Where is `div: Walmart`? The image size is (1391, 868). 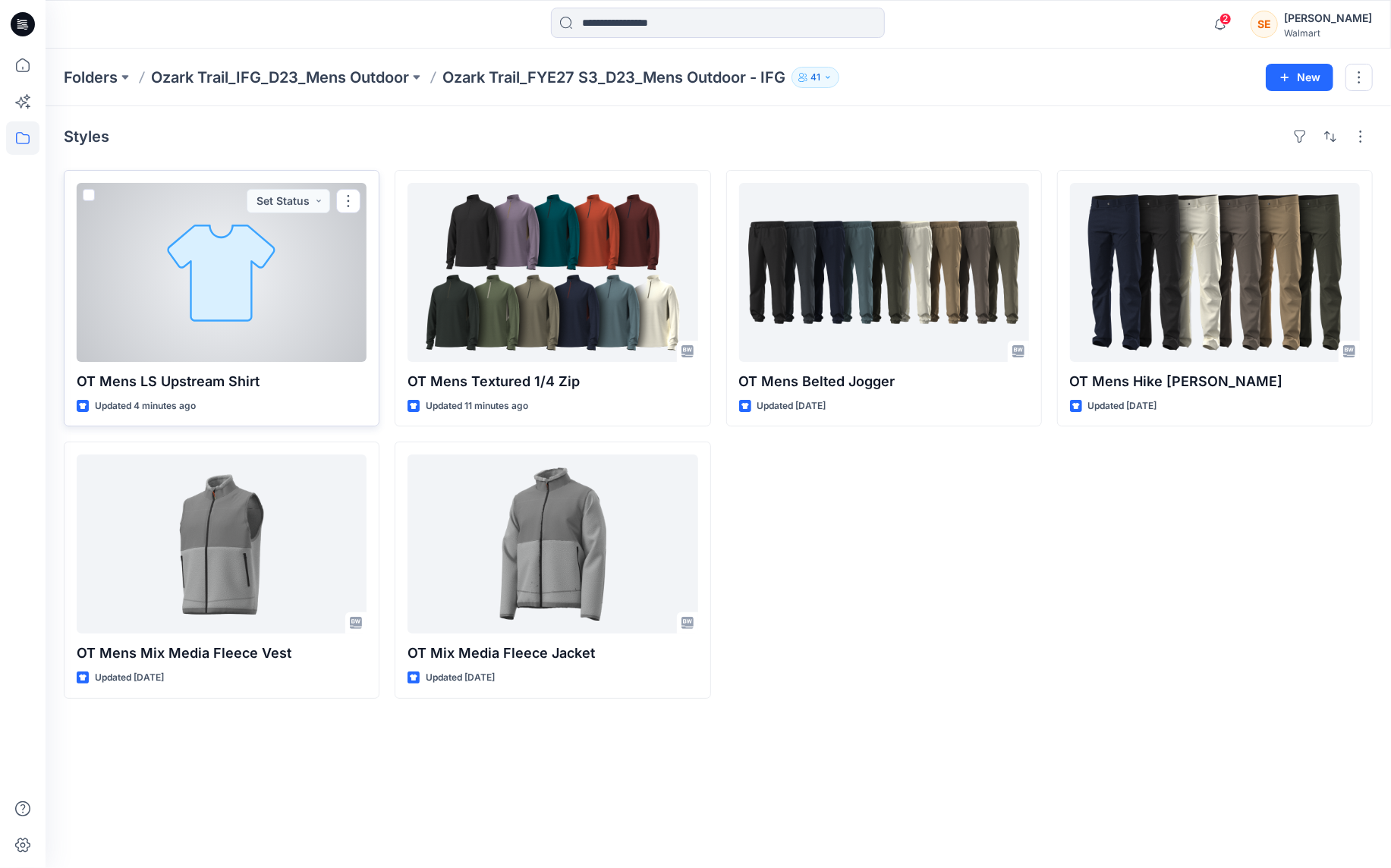
div: Walmart is located at coordinates (1328, 33).